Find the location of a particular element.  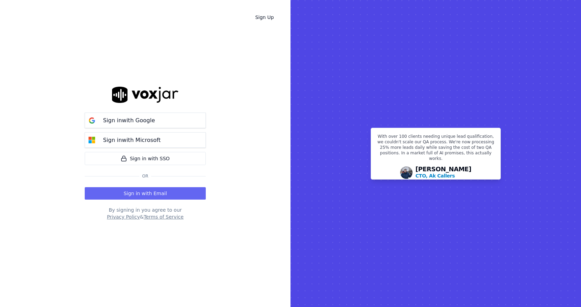

button: Sign inwith Microsoft is located at coordinates (145, 140).